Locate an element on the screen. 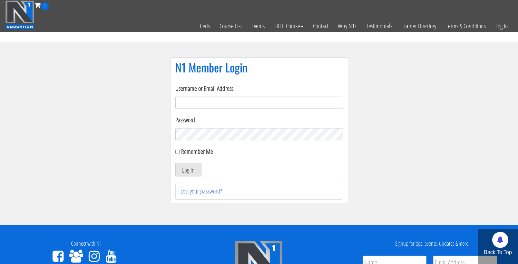 Image resolution: width=518 pixels, height=264 pixels. h4: Signup for tips, events, updates & more is located at coordinates (432, 244).